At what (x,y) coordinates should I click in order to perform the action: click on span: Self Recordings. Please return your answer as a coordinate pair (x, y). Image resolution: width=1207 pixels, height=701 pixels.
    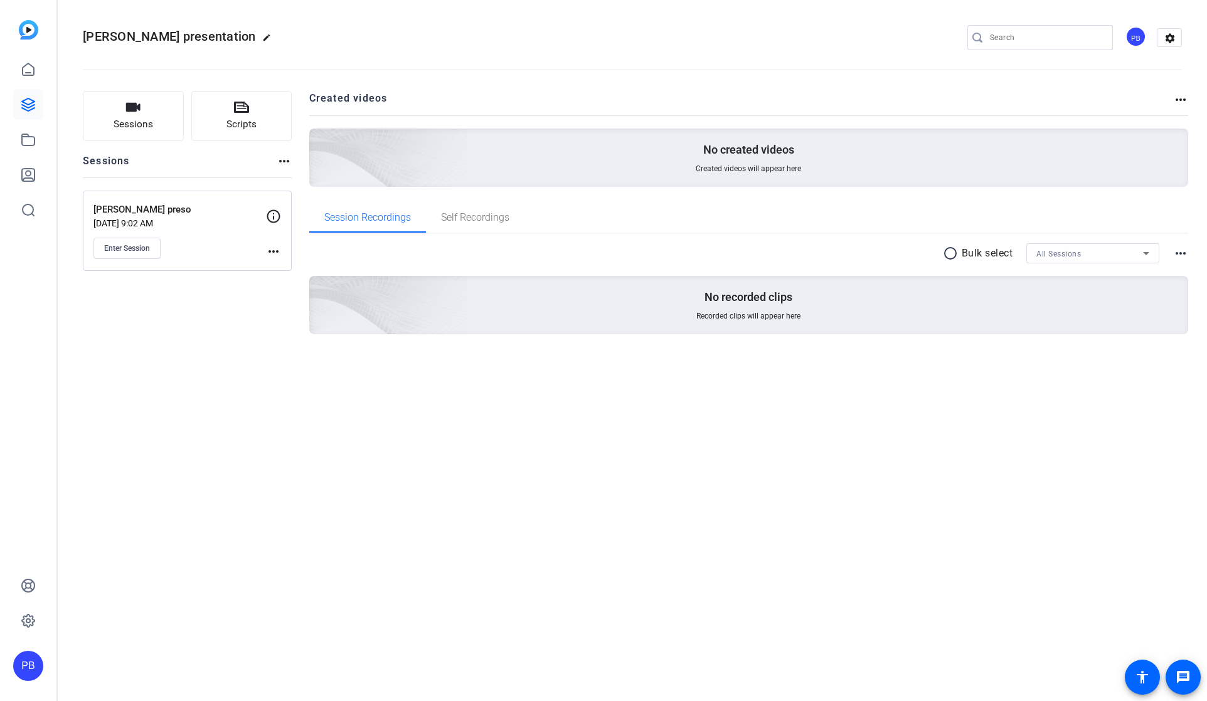
    Looking at the image, I should click on (475, 218).